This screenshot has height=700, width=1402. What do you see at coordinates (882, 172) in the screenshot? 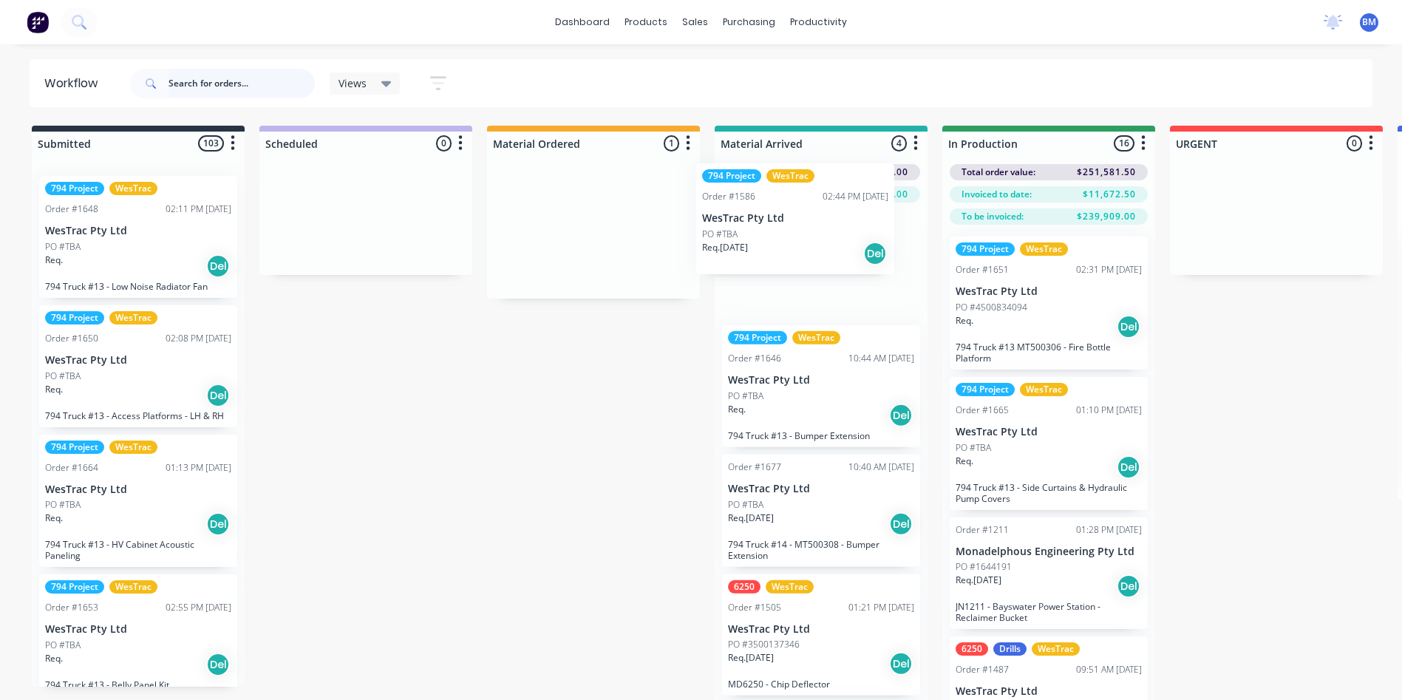
I see `span: $25,880.00` at bounding box center [882, 172].